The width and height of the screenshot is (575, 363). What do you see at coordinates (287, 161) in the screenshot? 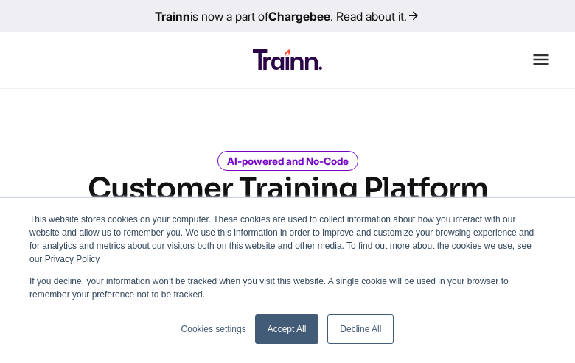
I see `i: AI-powered and No-Code` at bounding box center [287, 161].